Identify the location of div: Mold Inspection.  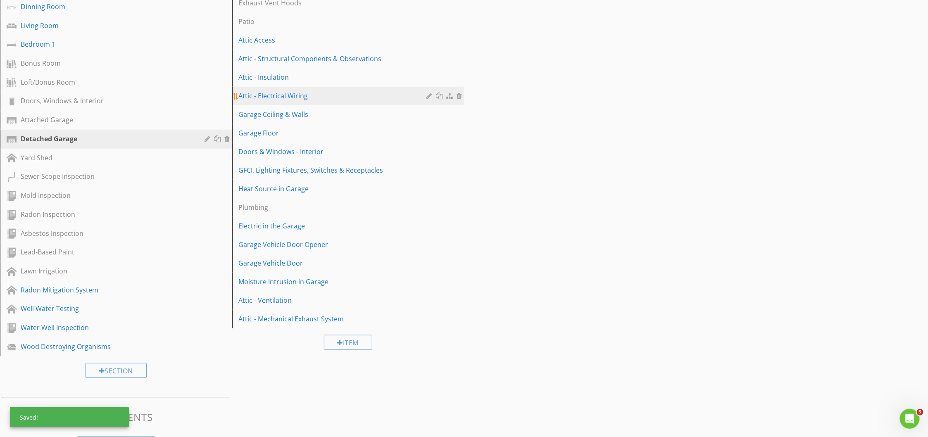
(107, 195).